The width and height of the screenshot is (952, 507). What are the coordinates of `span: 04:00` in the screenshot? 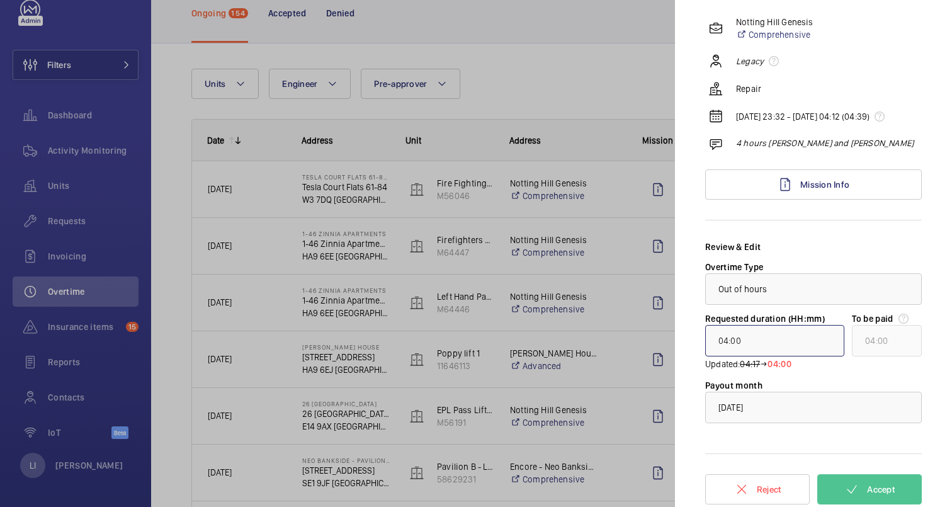 It's located at (779, 364).